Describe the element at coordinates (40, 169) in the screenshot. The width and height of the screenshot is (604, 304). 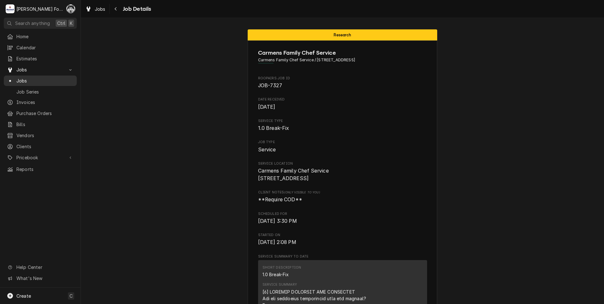
I see `a: Reports` at that location.